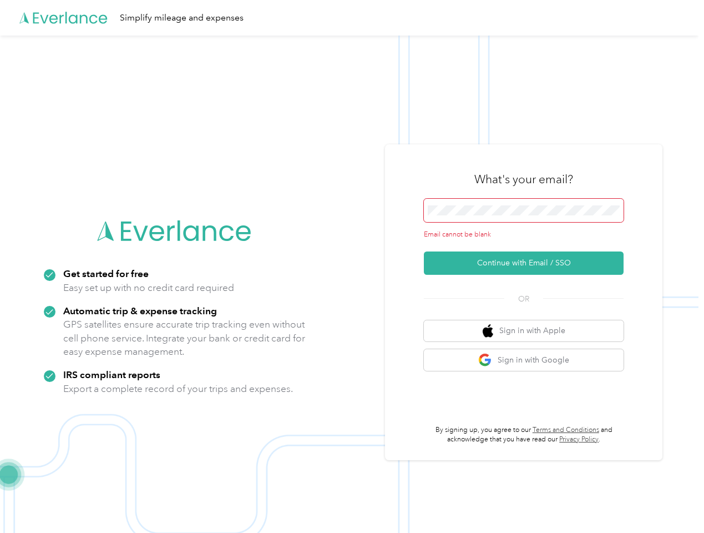 The image size is (704, 533). What do you see at coordinates (524, 179) in the screenshot?
I see `h3: What's your email?` at bounding box center [524, 179].